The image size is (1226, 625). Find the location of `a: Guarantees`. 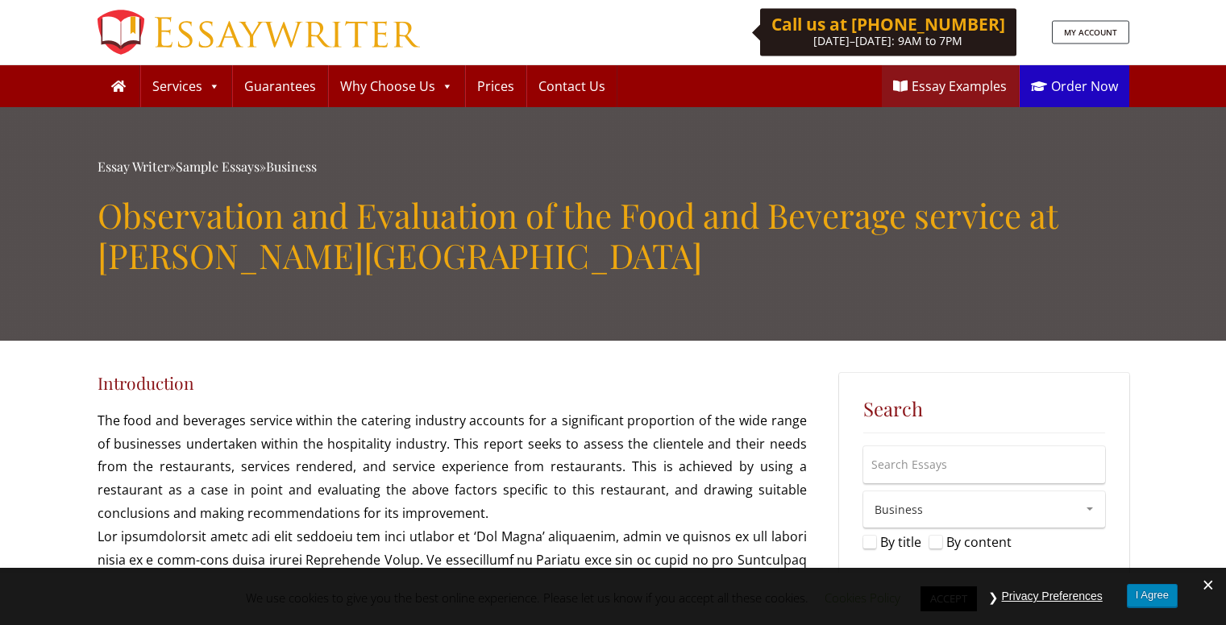

a: Guarantees is located at coordinates (280, 86).